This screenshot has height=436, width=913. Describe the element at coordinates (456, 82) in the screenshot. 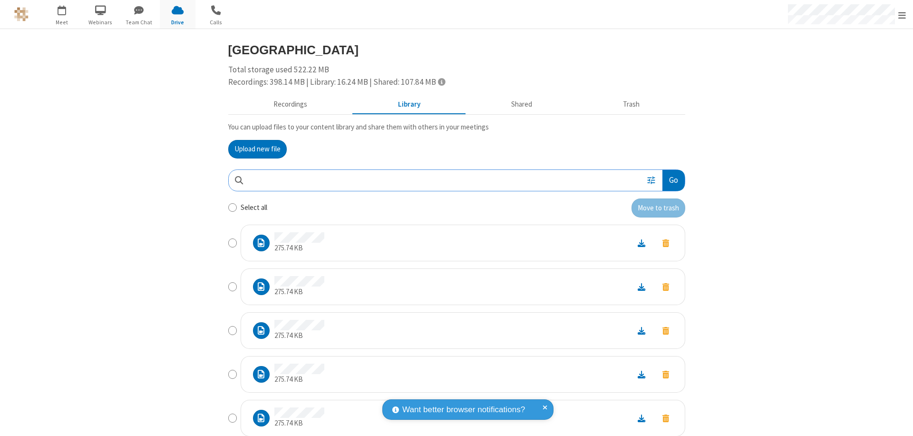

I see `div: Recordings: 398.14 MB | Library: 16.24 MB | Shared: 107.84 MB` at that location.